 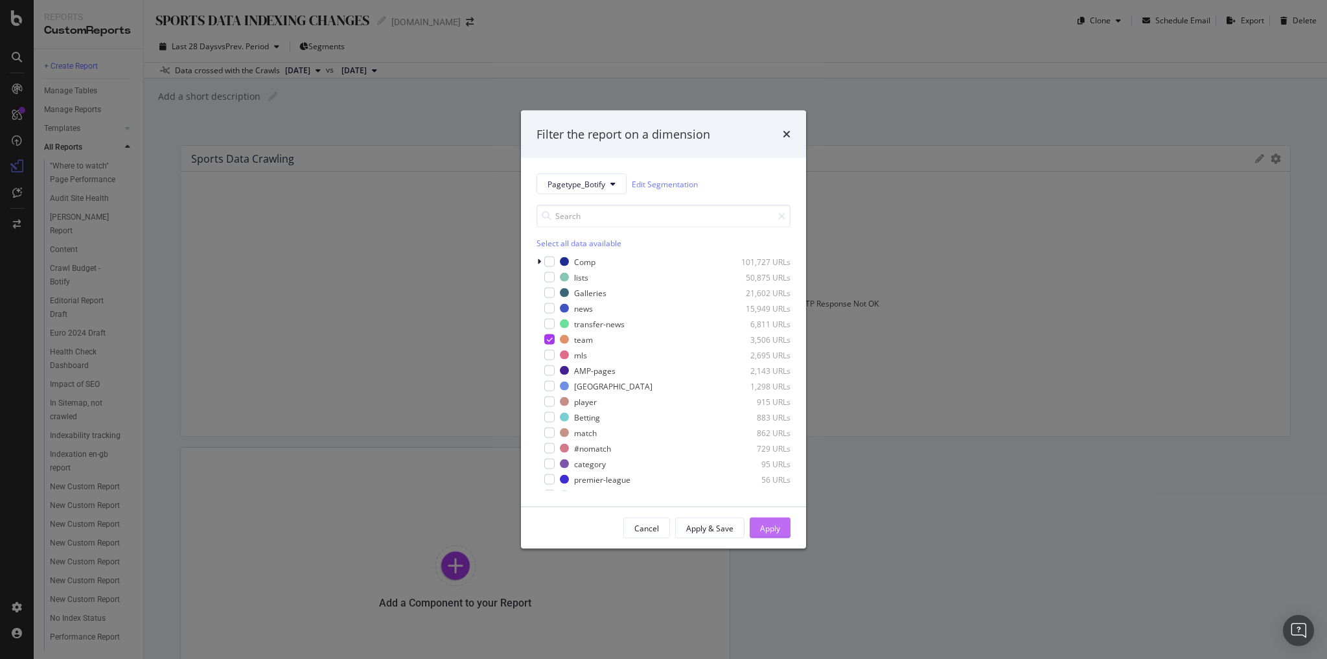 What do you see at coordinates (583, 494) in the screenshot?
I see `div: story` at bounding box center [583, 494].